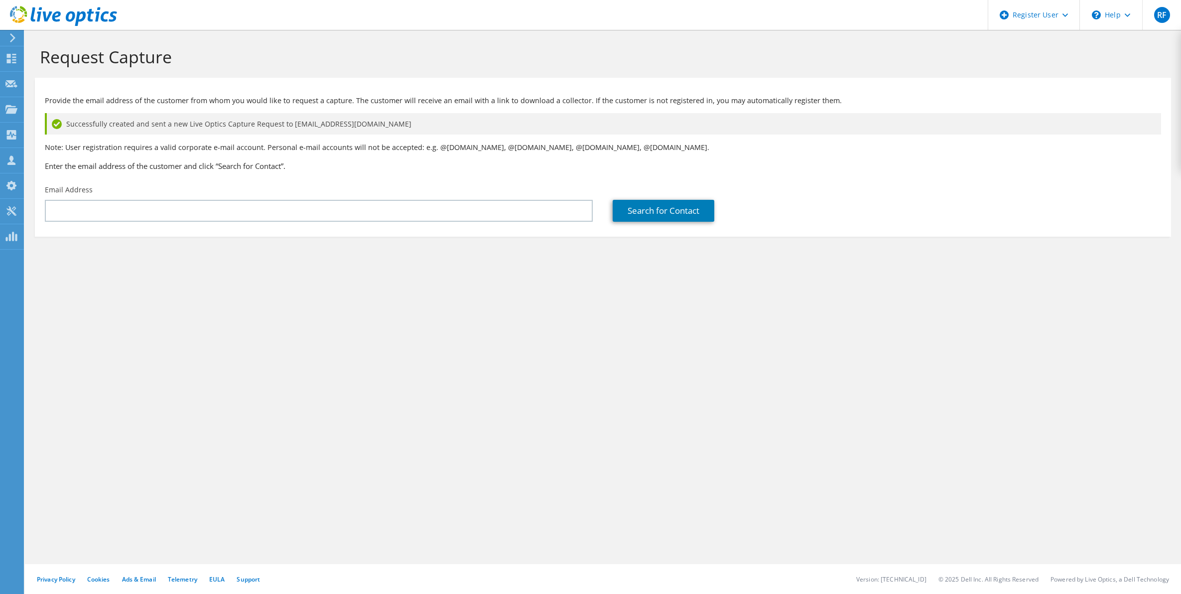 The image size is (1181, 594). Describe the element at coordinates (99, 579) in the screenshot. I see `a: Cookies` at that location.